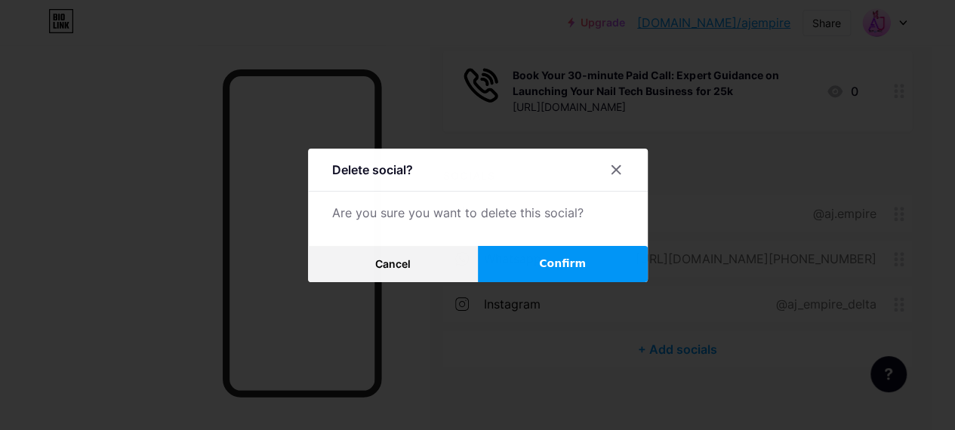 Image resolution: width=955 pixels, height=430 pixels. I want to click on button: Cancel, so click(393, 264).